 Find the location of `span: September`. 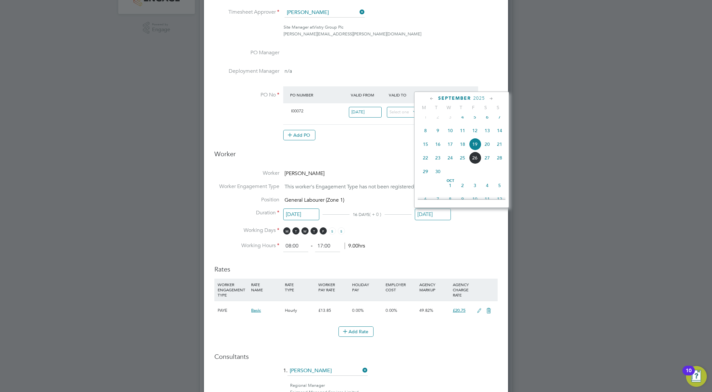

span: September is located at coordinates (455, 98).